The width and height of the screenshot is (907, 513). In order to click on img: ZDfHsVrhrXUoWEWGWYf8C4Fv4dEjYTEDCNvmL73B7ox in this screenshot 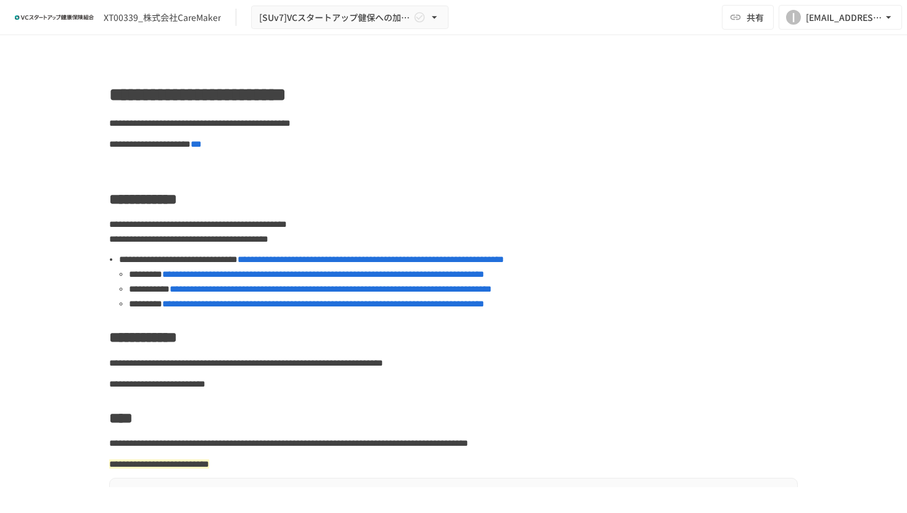, I will do `click(54, 17)`.